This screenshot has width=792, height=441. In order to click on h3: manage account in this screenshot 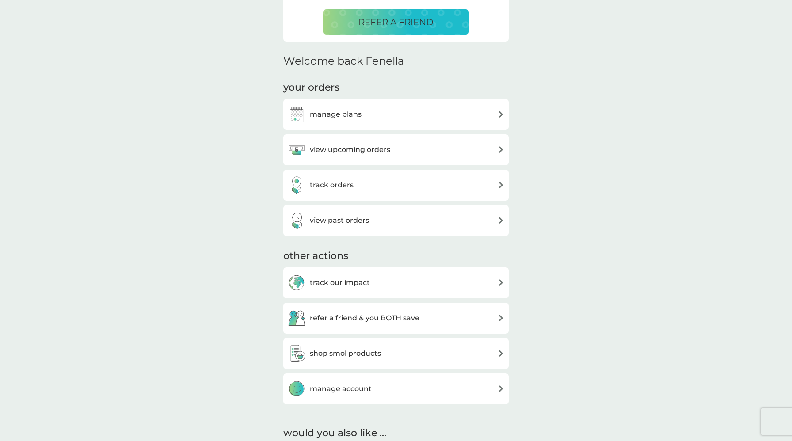, I will do `click(341, 389)`.